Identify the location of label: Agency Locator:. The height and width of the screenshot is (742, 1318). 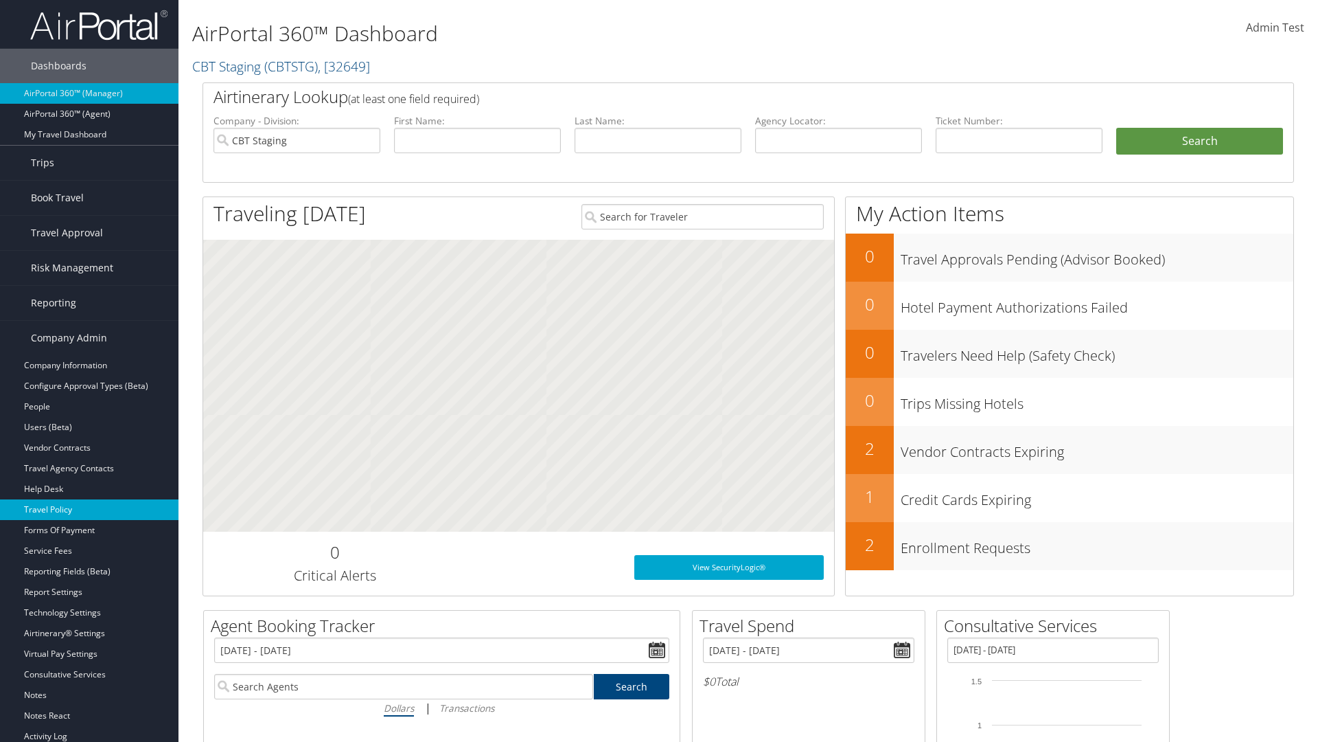
(838, 121).